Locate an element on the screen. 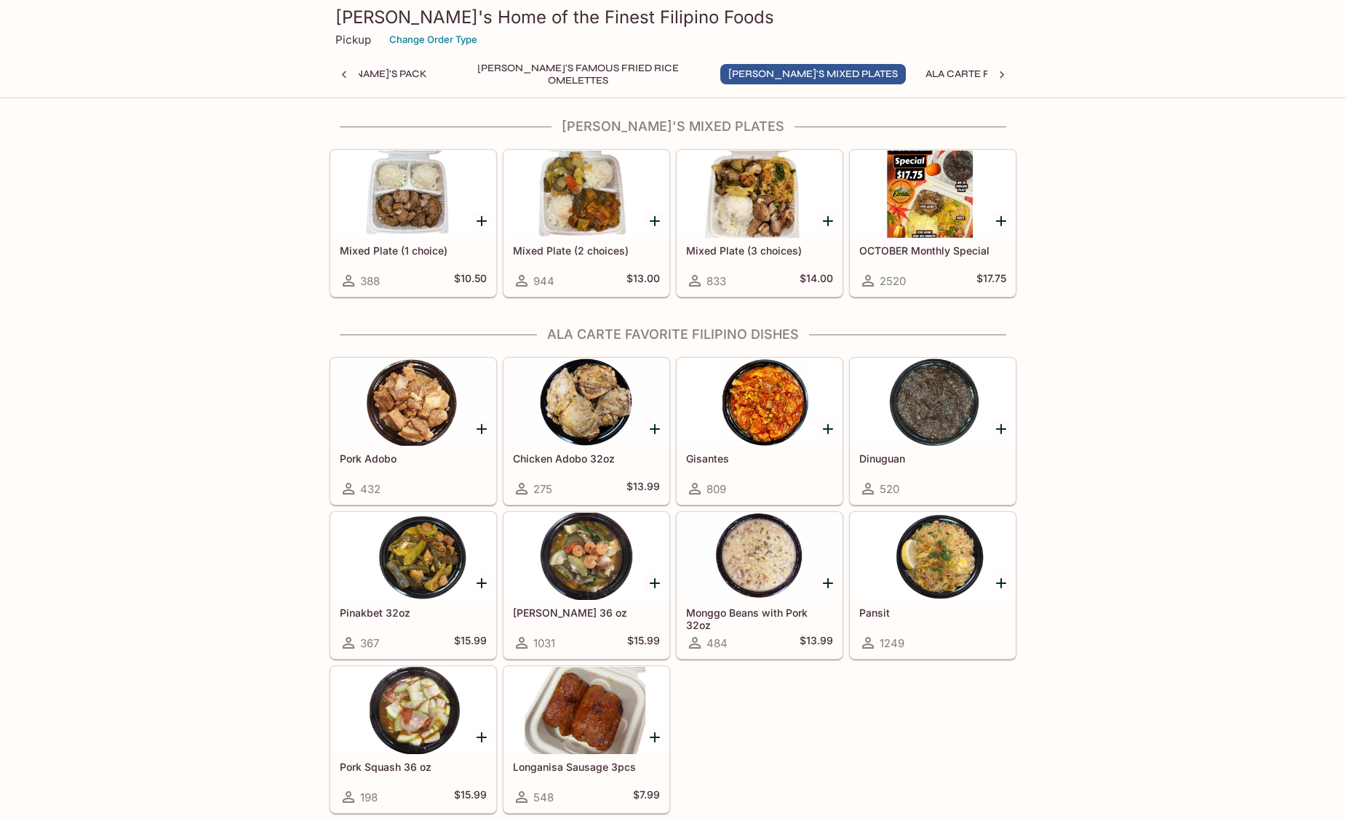  h4: Ala Carte Favorite Filipino Dishes is located at coordinates (673, 335).